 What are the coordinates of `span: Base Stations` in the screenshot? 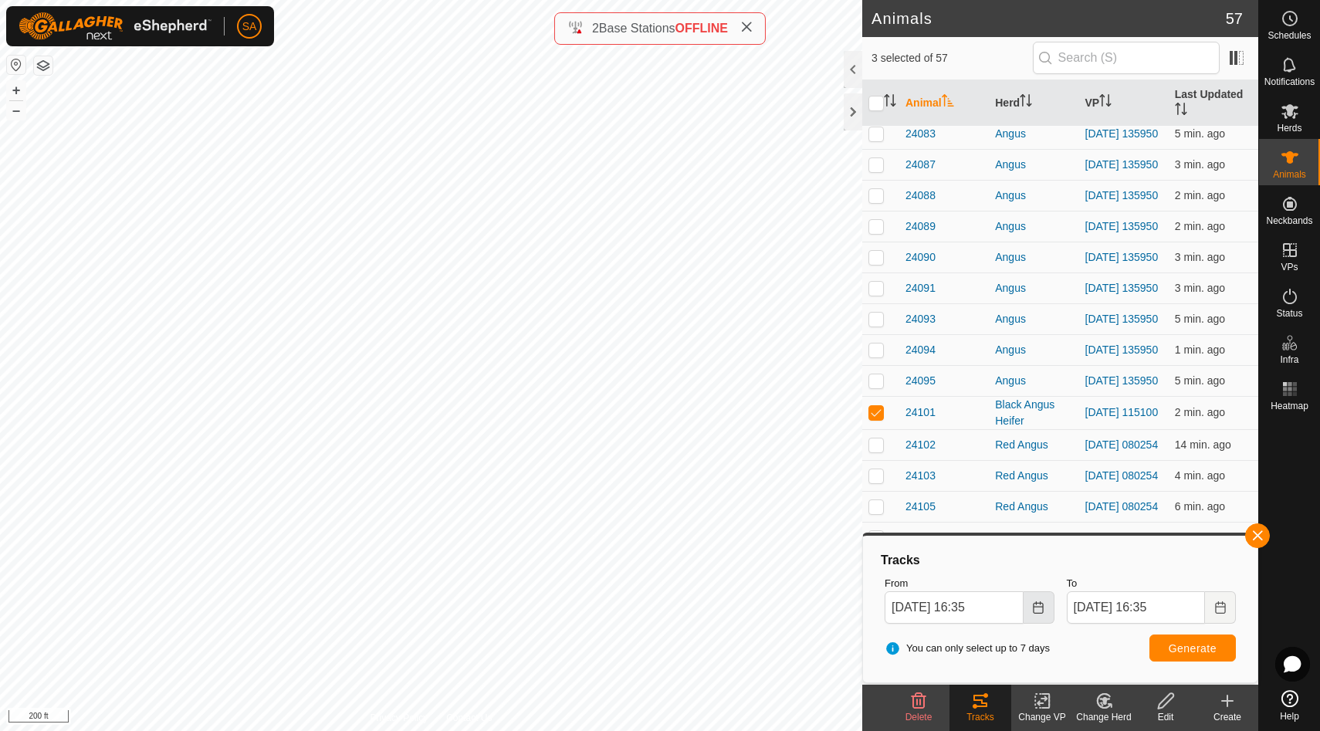 It's located at (637, 28).